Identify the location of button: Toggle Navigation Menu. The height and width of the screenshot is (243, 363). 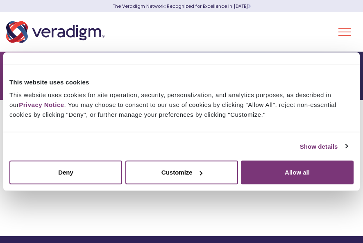
(344, 32).